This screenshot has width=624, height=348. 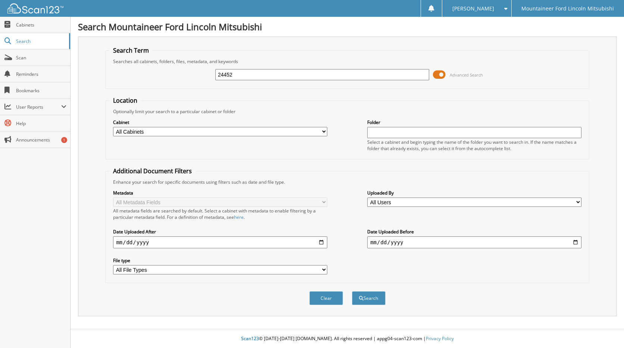 I want to click on div: Searches all cabinets, folders, files, metadata, and keywords, so click(x=347, y=61).